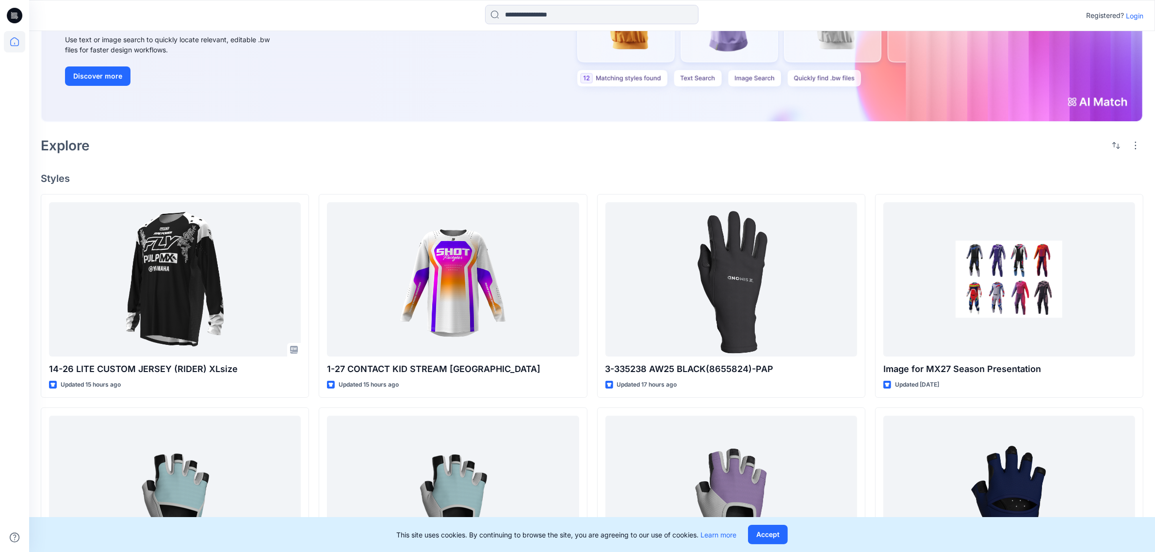 This screenshot has width=1155, height=552. Describe the element at coordinates (175, 280) in the screenshot. I see `a: 14-26 LITE CUSTOM JERSEY (RIDER) XLsize` at that location.